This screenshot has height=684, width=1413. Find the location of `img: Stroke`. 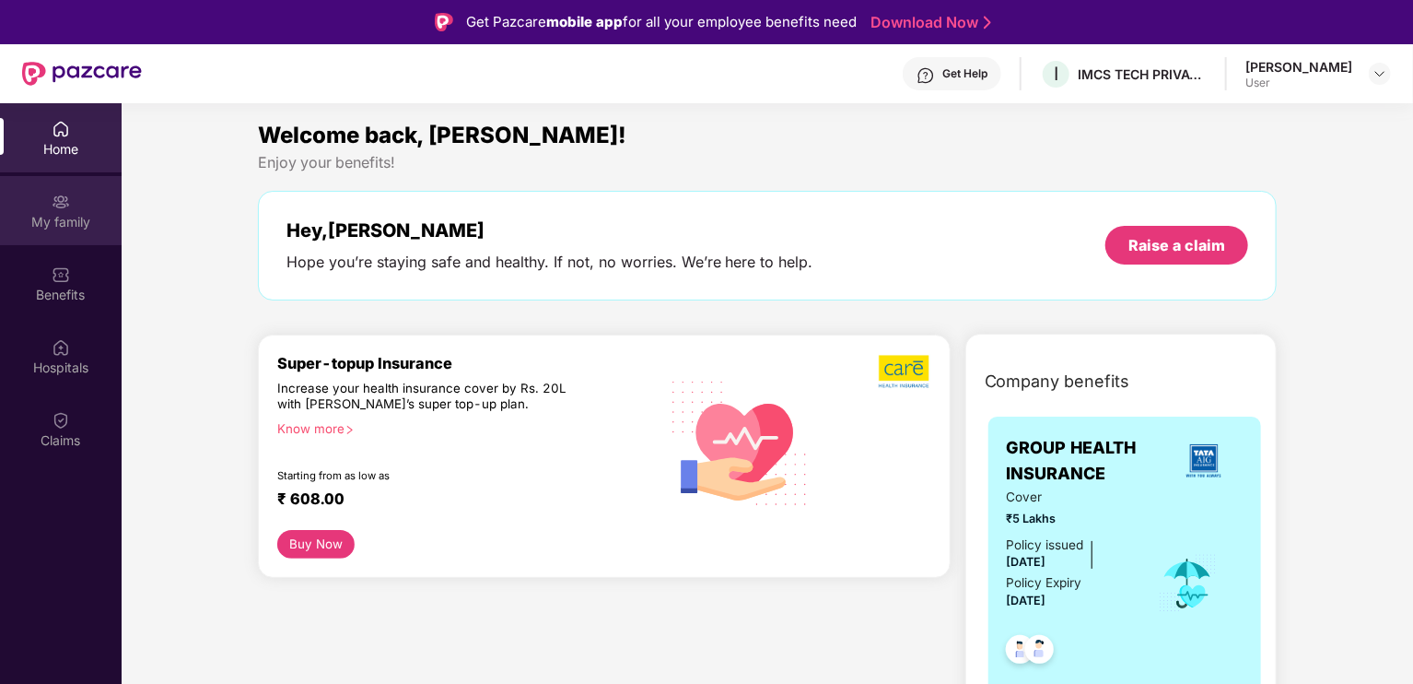

img: Stroke is located at coordinates (988, 22).